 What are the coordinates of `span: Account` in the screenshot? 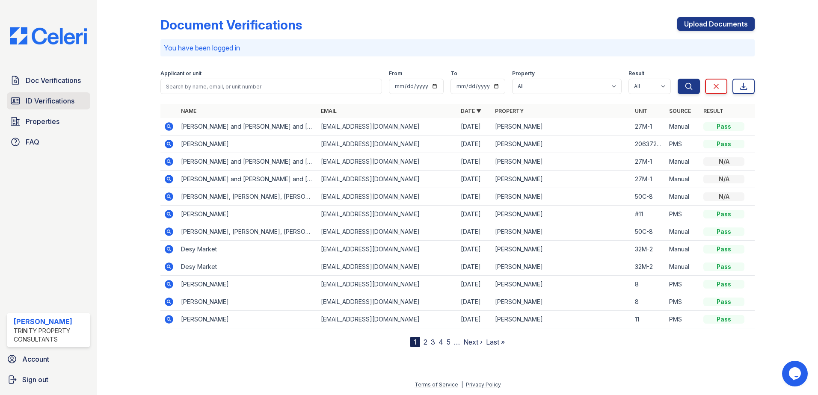 It's located at (35, 359).